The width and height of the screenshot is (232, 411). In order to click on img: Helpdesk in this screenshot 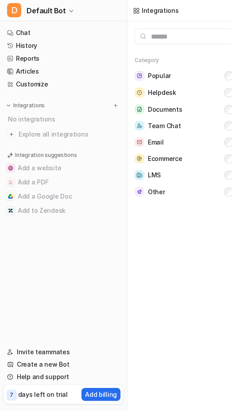, I will do `click(140, 93)`.